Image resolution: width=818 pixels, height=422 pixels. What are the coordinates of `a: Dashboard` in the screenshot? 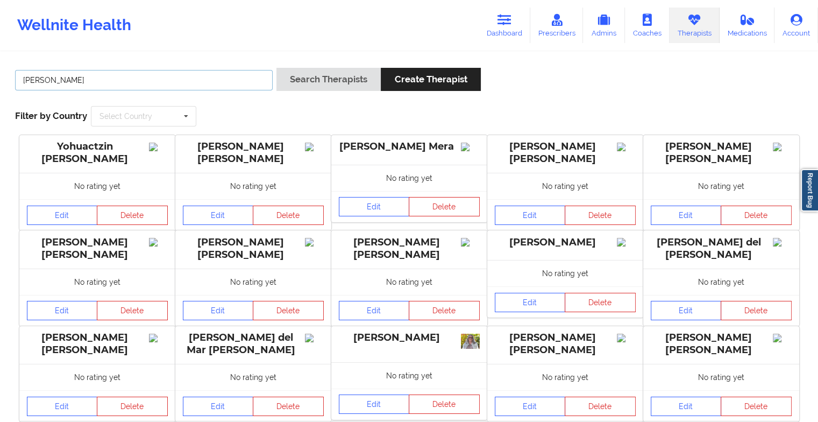 It's located at (505, 25).